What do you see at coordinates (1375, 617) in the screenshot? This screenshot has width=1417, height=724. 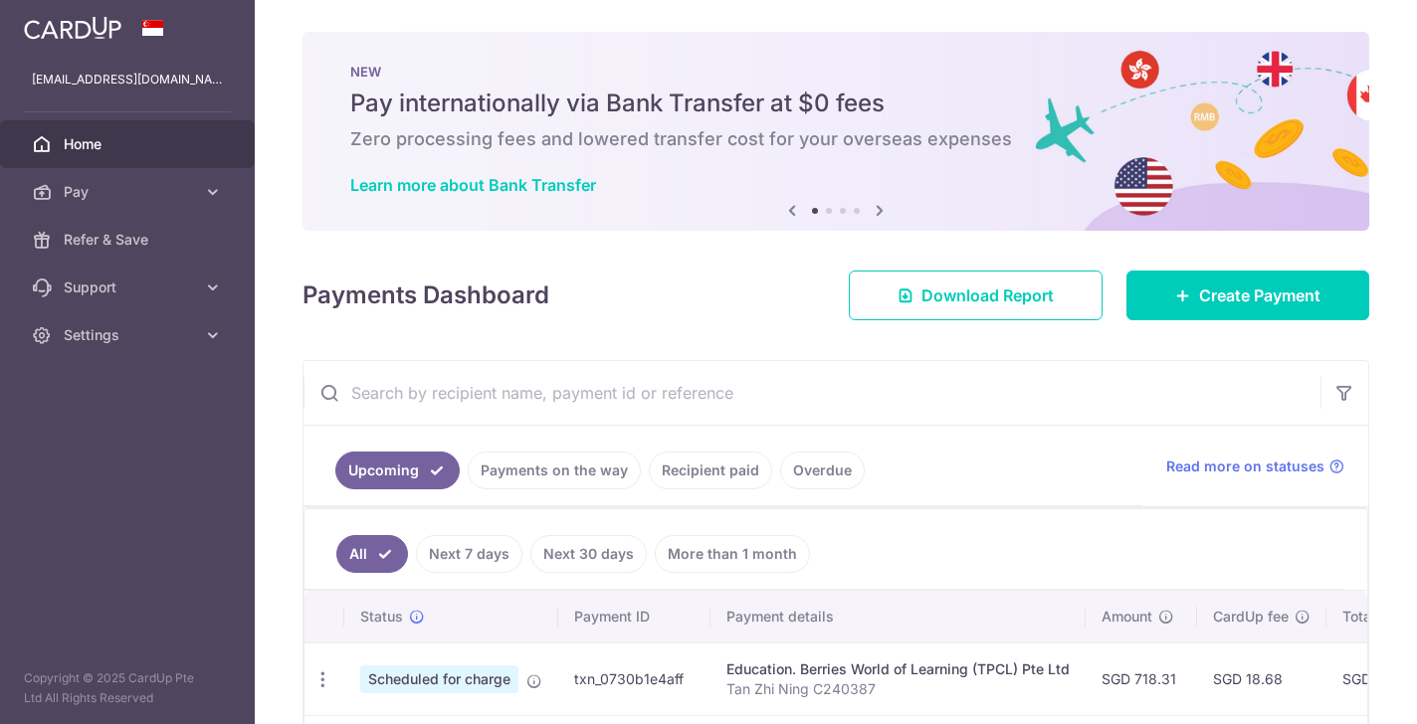 I see `span: Total amt.` at bounding box center [1375, 617].